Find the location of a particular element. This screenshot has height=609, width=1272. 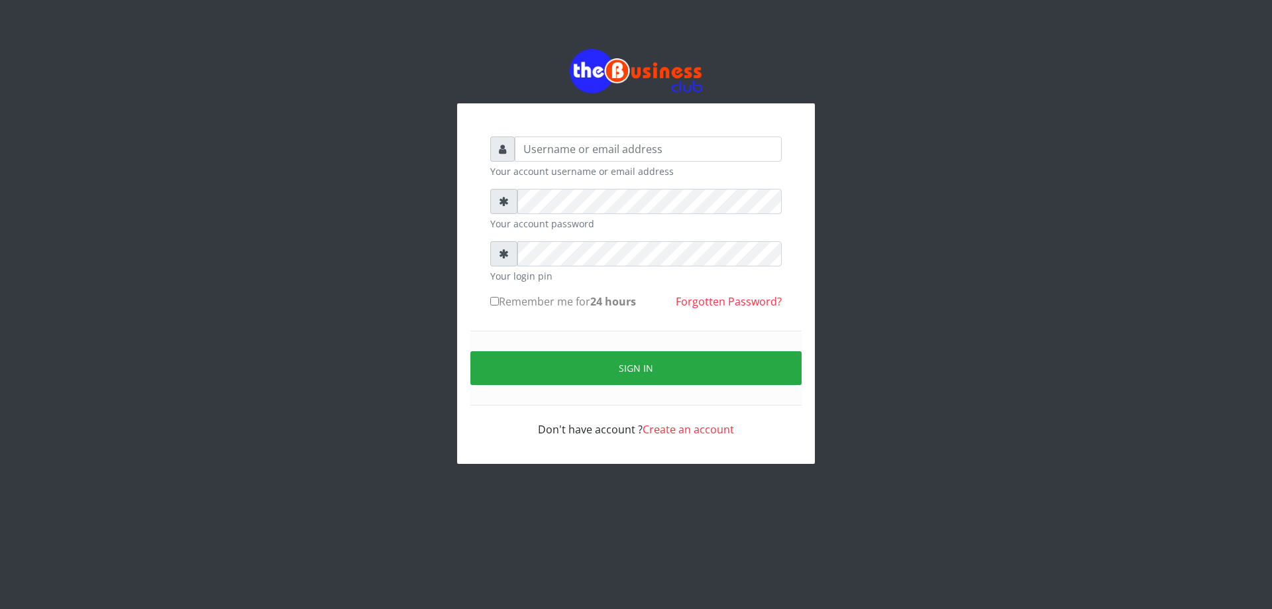

input: Username or email address is located at coordinates (648, 149).